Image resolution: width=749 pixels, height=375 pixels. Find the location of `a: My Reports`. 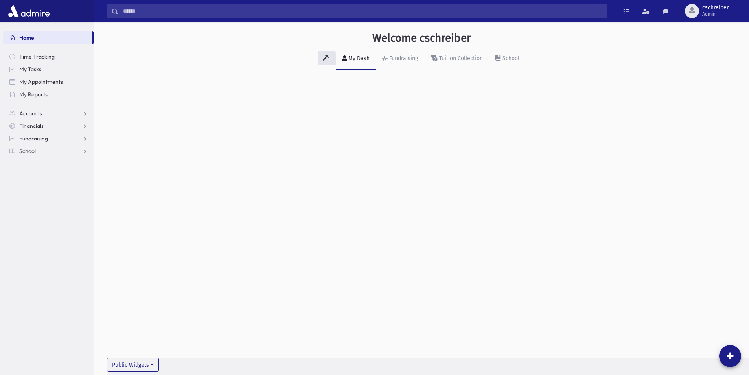

a: My Reports is located at coordinates (48, 94).